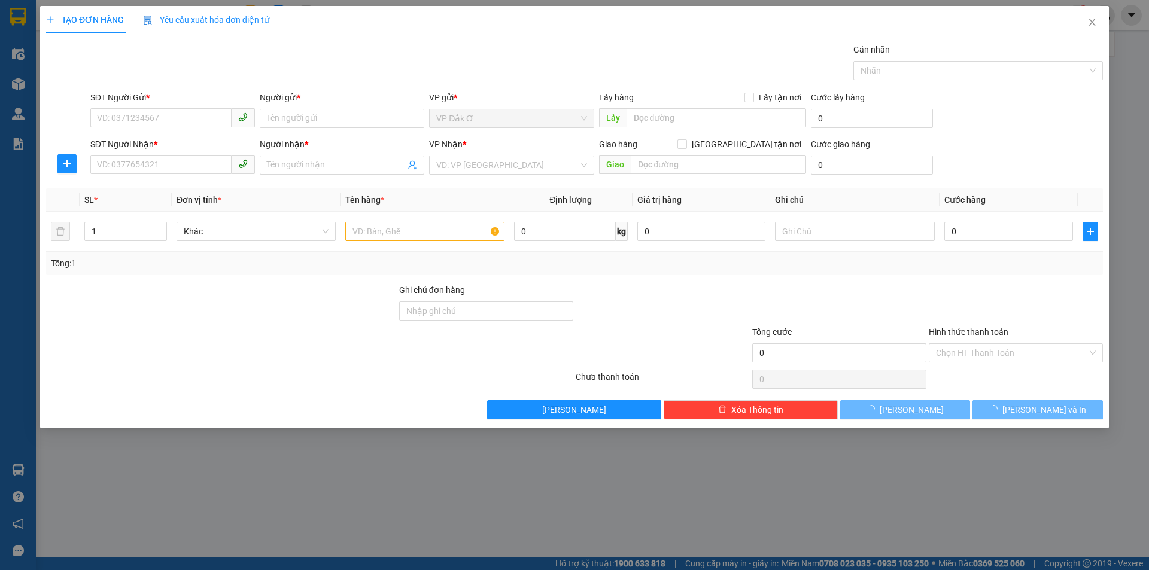 The width and height of the screenshot is (1149, 570). What do you see at coordinates (1092, 23) in the screenshot?
I see `button: Close` at bounding box center [1092, 23].